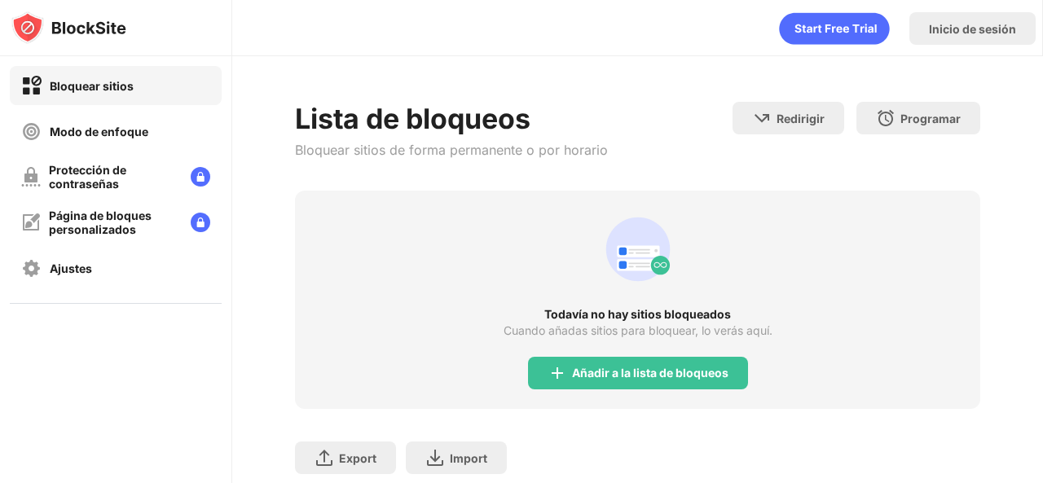 Image resolution: width=1043 pixels, height=483 pixels. Describe the element at coordinates (451, 118) in the screenshot. I see `div: Lista de bloqueos` at that location.